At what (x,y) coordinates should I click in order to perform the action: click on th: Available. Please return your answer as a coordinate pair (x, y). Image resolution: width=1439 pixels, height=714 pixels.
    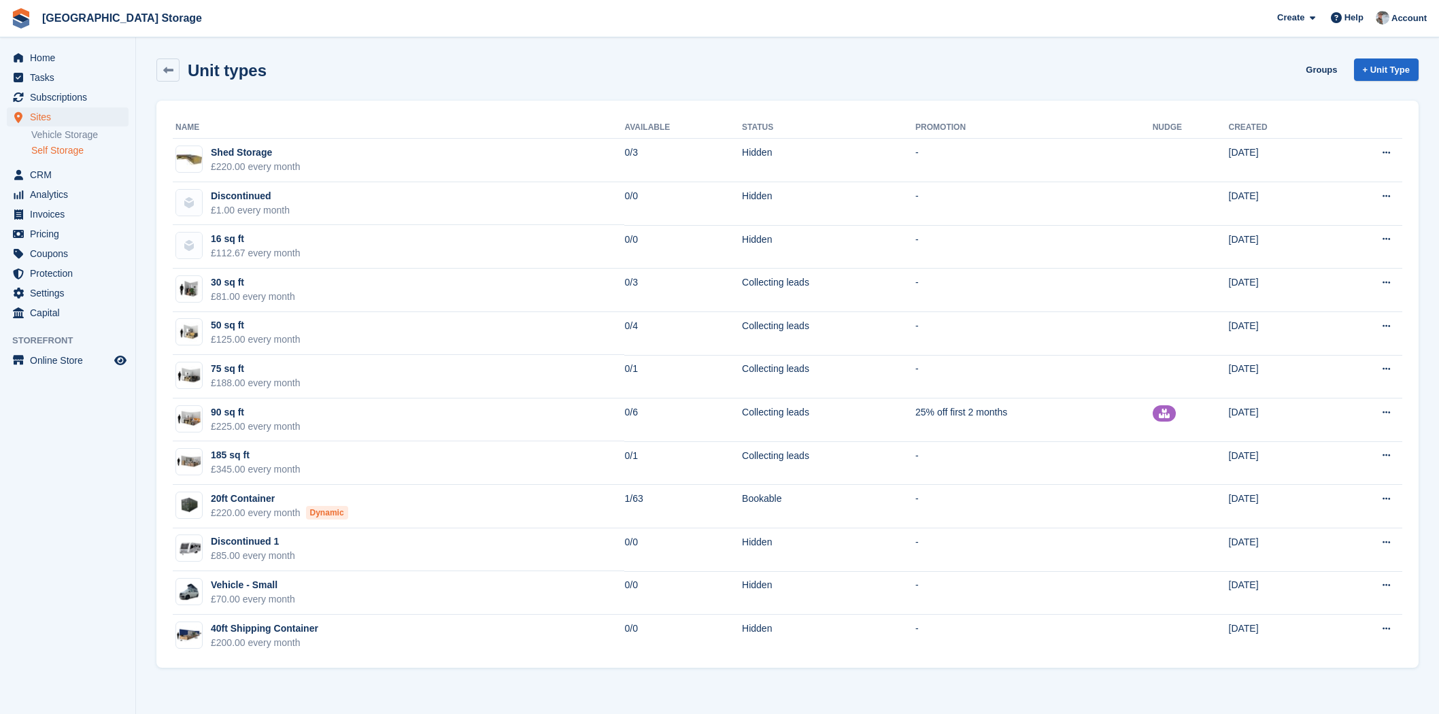
    Looking at the image, I should click on (683, 128).